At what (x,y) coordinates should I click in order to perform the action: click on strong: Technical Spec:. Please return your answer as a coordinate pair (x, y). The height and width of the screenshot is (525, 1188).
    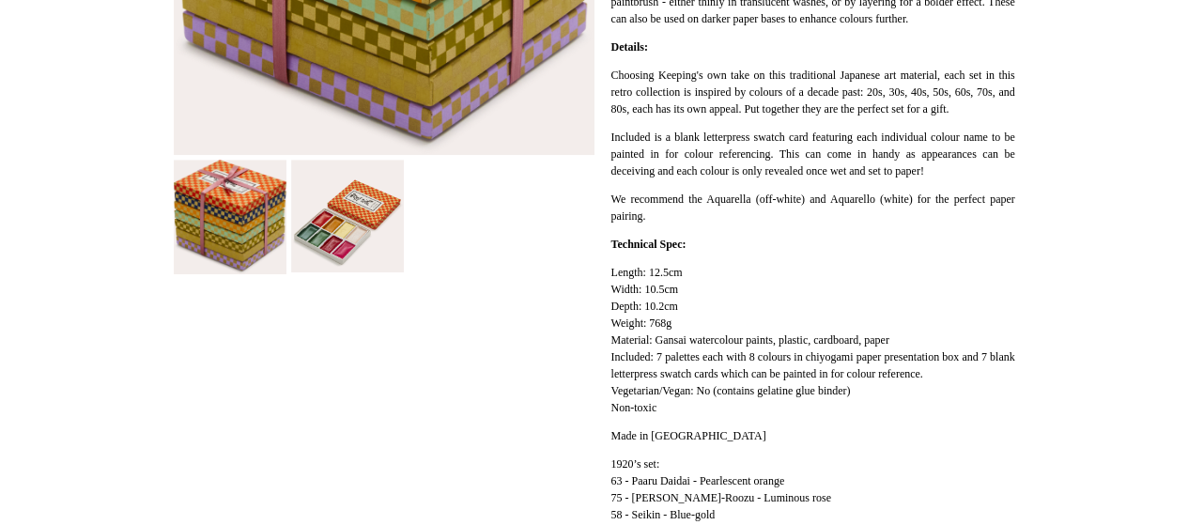
    Looking at the image, I should click on (648, 244).